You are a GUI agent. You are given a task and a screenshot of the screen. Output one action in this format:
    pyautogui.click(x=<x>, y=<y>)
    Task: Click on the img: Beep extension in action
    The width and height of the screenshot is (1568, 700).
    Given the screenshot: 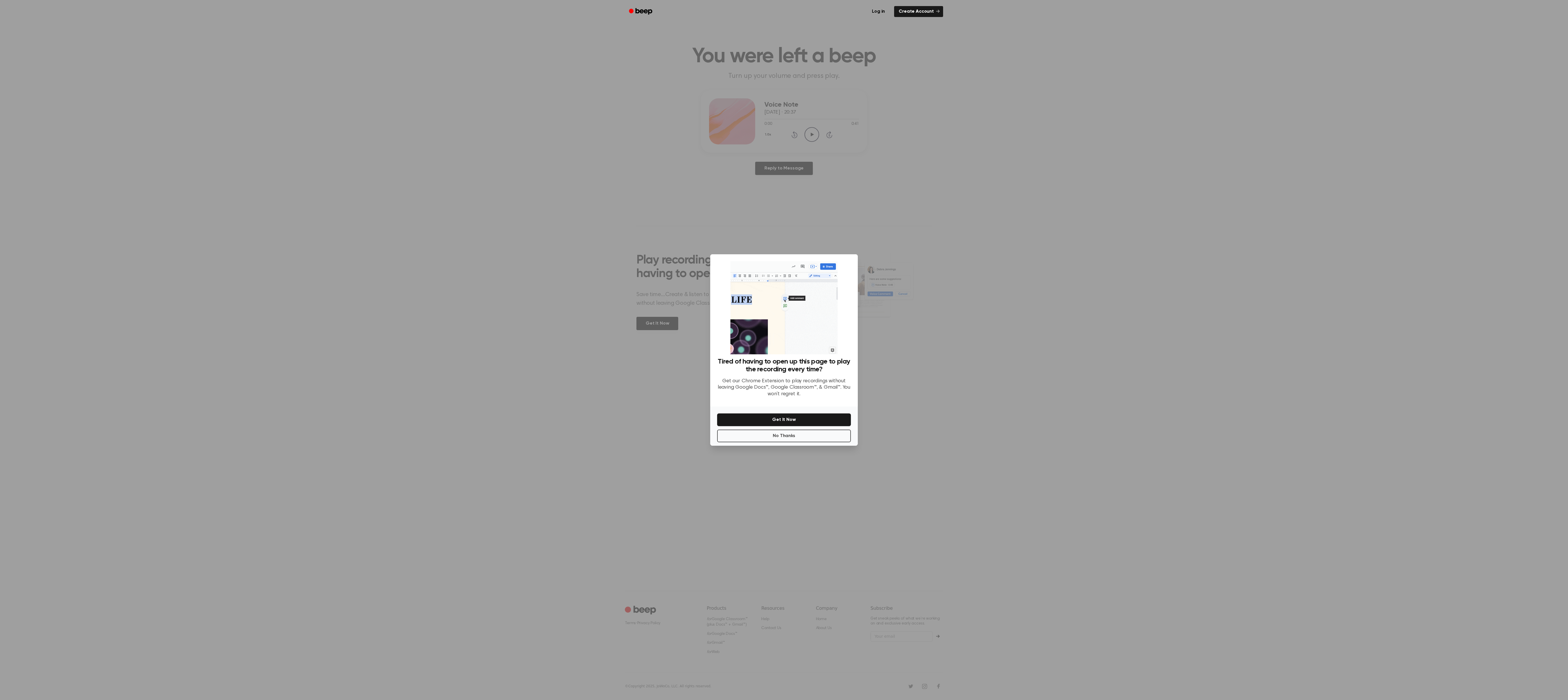 What is the action you would take?
    pyautogui.click(x=784, y=308)
    